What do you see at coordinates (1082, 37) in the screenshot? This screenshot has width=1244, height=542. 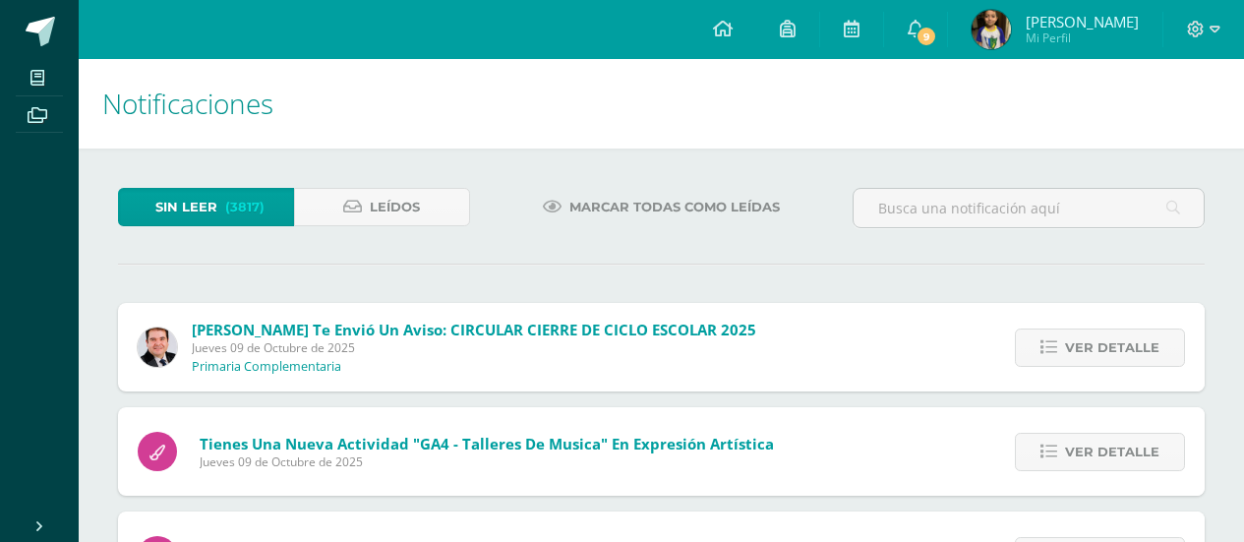 I see `span: Mi Perfil` at bounding box center [1082, 37].